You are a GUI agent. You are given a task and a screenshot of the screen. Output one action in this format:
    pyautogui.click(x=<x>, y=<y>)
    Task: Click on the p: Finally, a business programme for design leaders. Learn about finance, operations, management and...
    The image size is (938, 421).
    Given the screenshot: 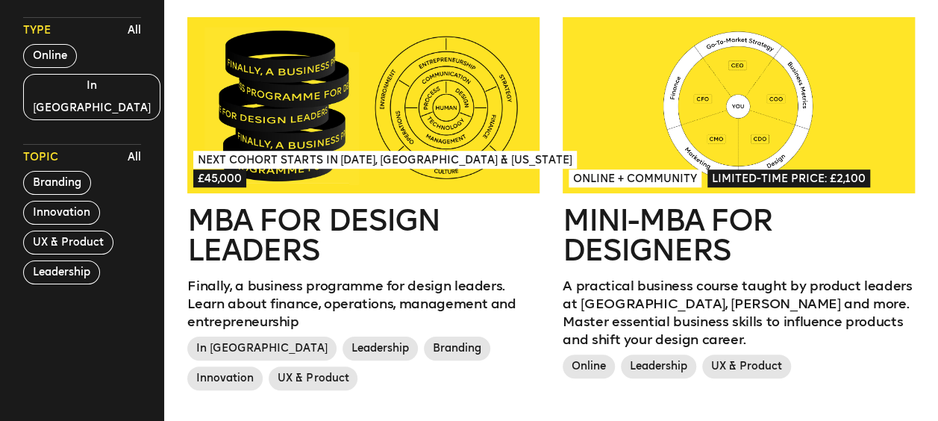 What is the action you would take?
    pyautogui.click(x=363, y=304)
    